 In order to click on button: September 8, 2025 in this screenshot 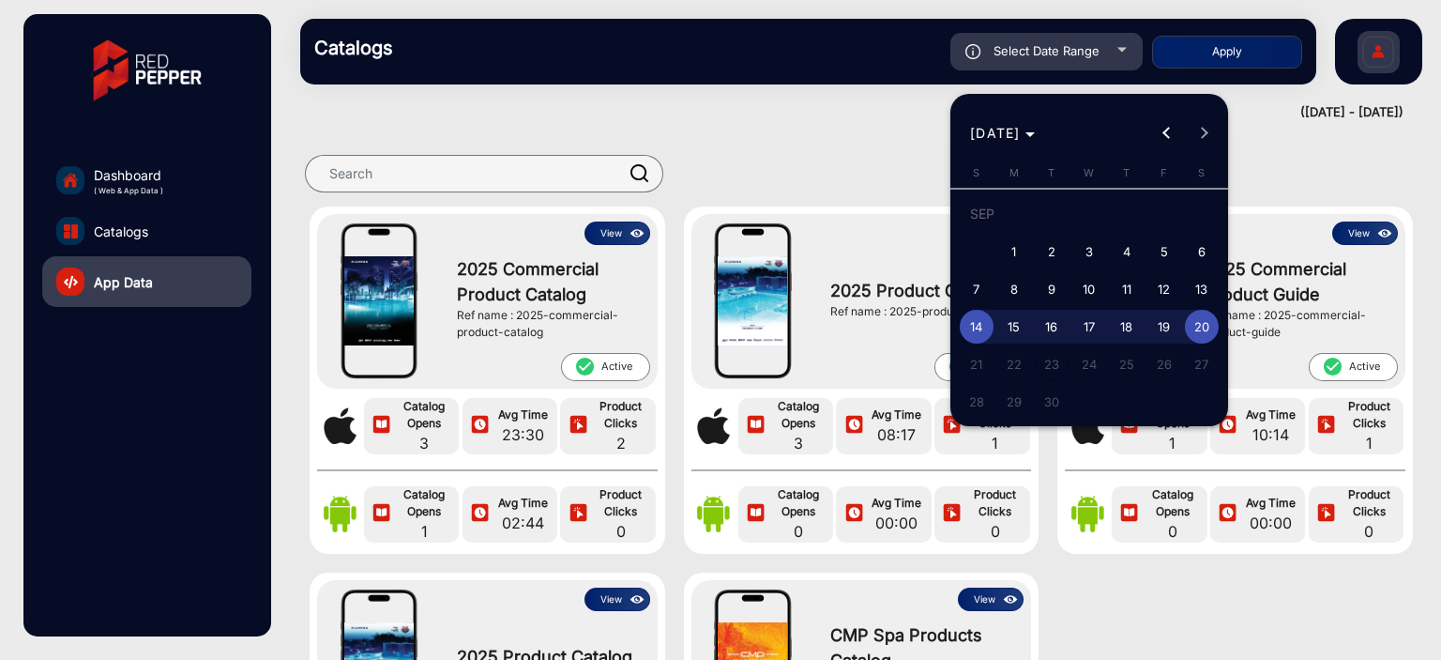, I will do `click(1014, 289)`.